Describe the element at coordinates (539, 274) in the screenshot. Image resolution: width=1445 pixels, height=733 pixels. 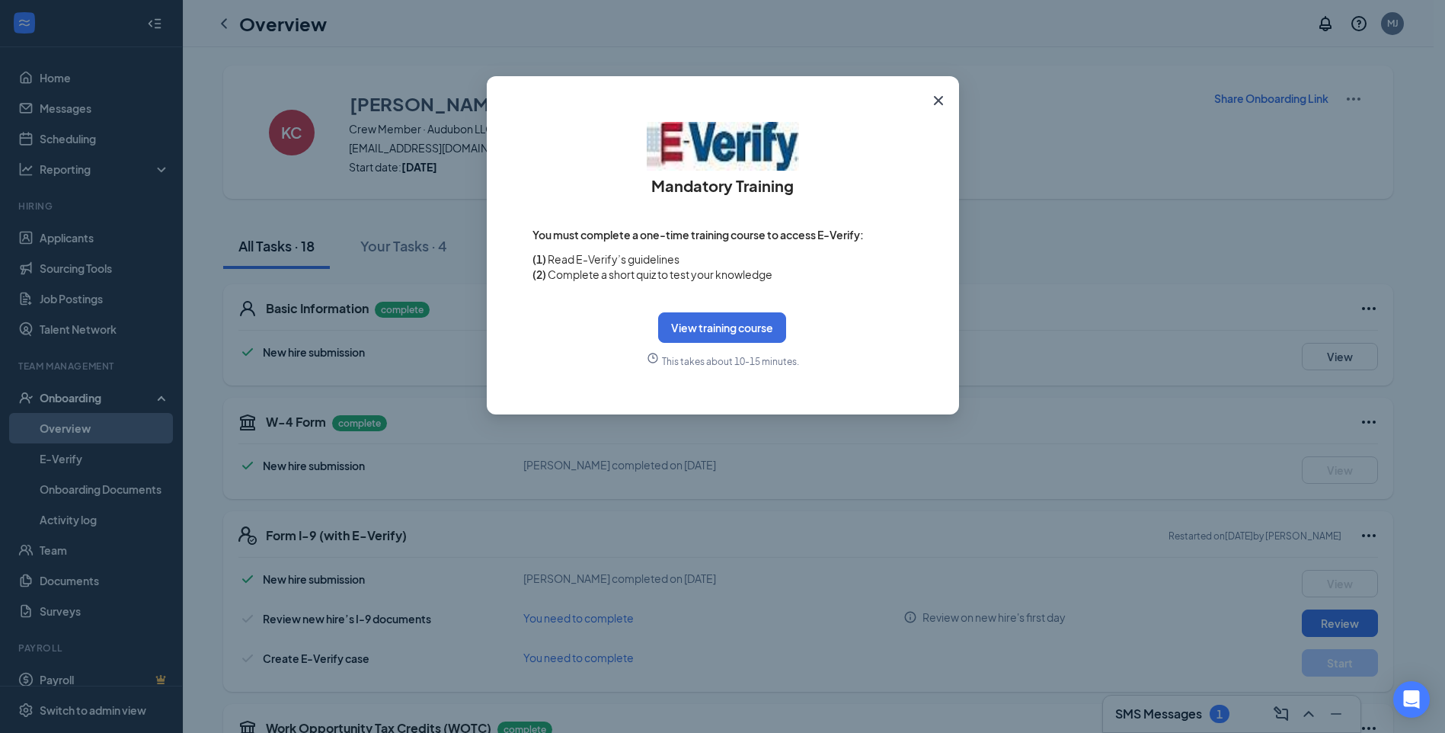
I see `span: (2)` at that location.